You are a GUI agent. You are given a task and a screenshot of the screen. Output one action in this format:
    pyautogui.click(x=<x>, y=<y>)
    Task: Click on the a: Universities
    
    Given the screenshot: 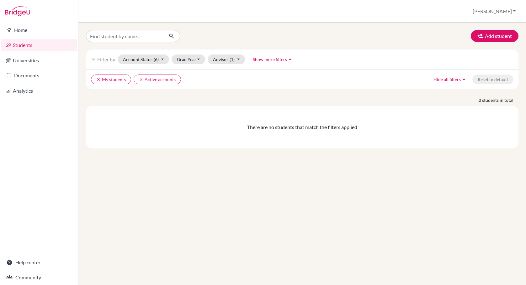 What is the action you would take?
    pyautogui.click(x=39, y=60)
    